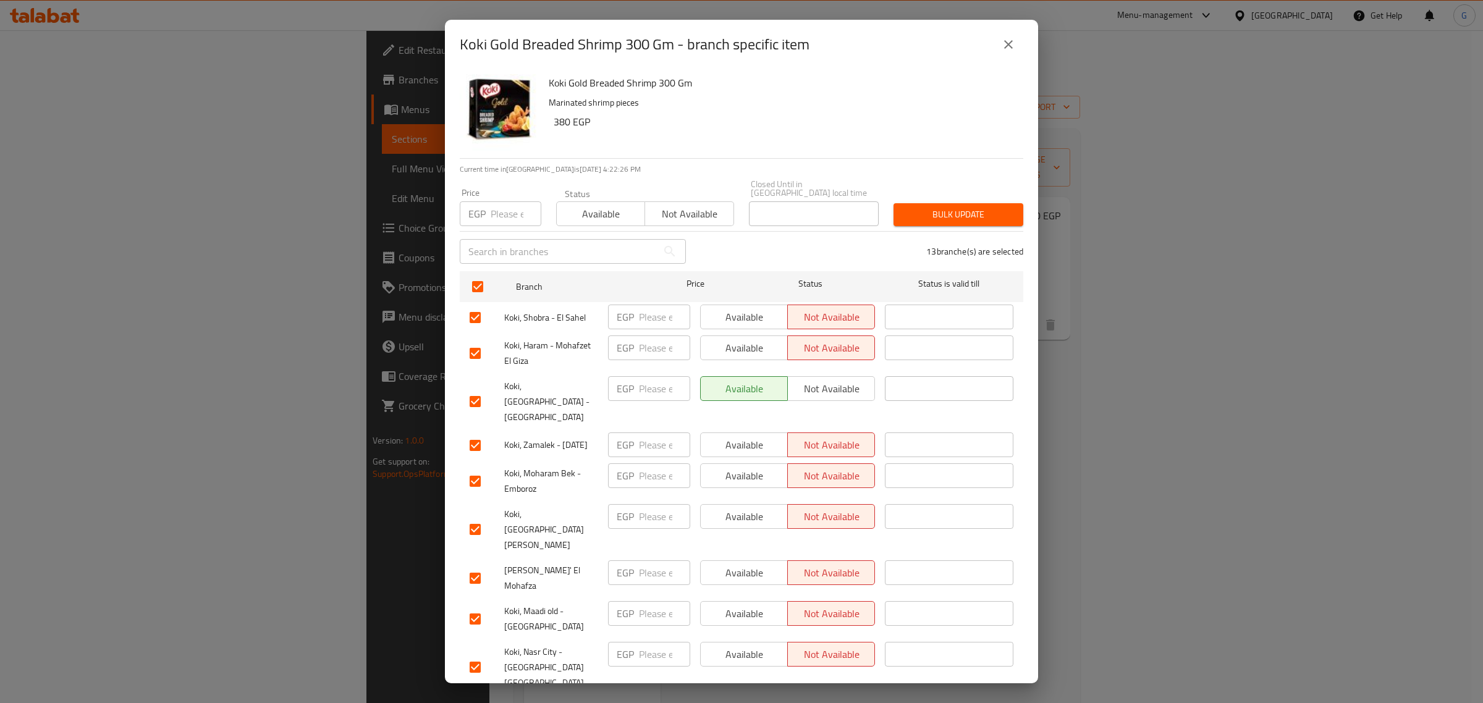  What do you see at coordinates (784, 122) in the screenshot?
I see `h6: 380 EGP` at bounding box center [784, 122].